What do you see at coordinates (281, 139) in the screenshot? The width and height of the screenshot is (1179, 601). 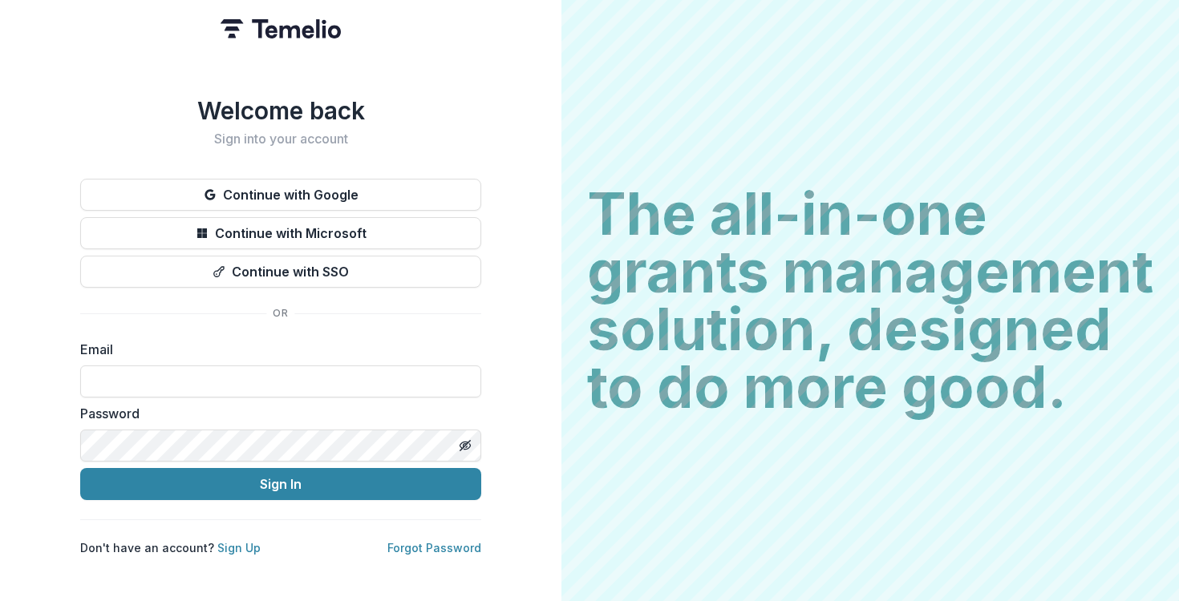 I see `h2: Sign into your account` at bounding box center [281, 139].